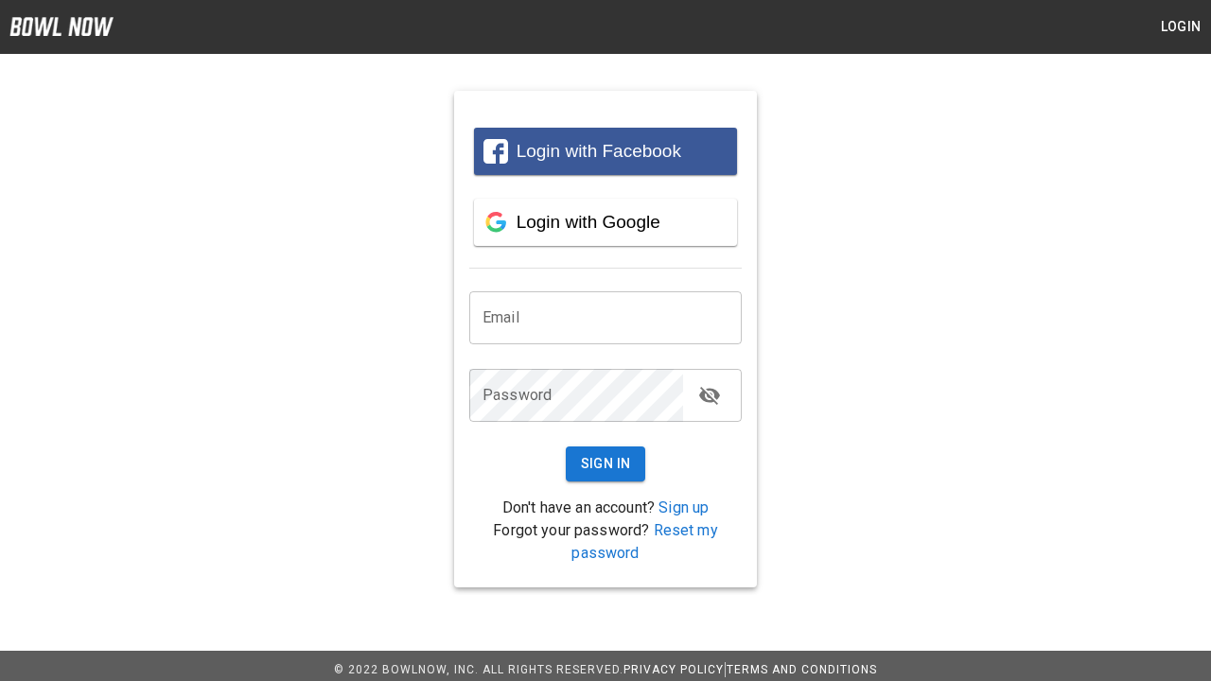  What do you see at coordinates (589, 221) in the screenshot?
I see `span: Login with Google` at bounding box center [589, 221].